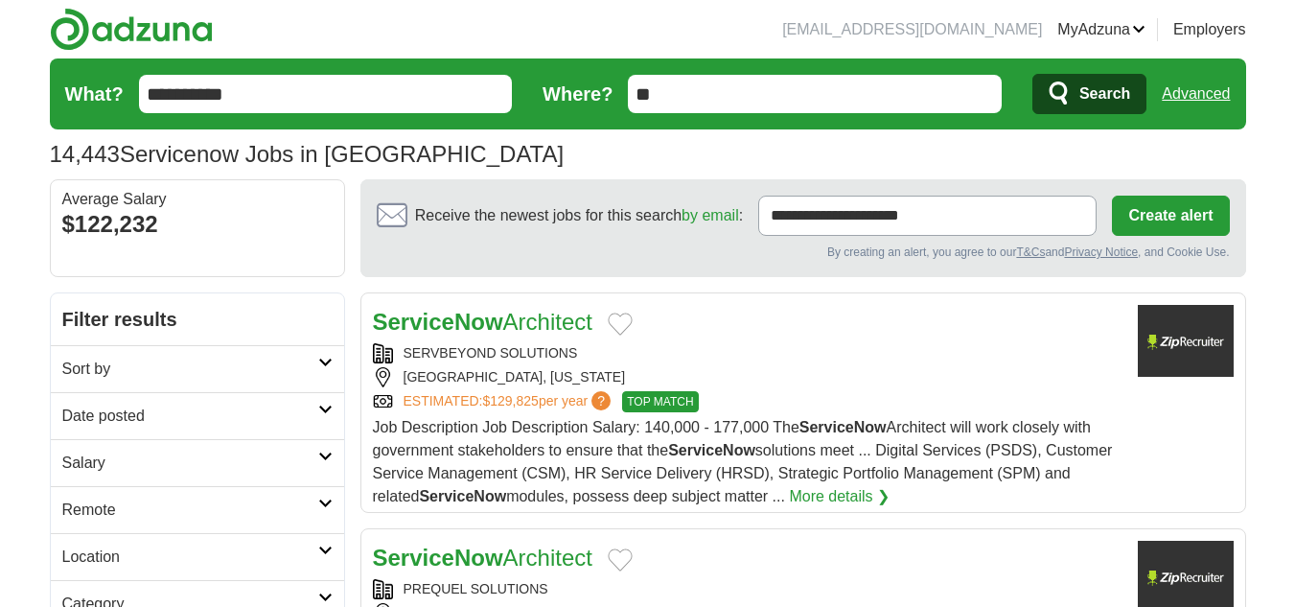 Image resolution: width=1295 pixels, height=607 pixels. I want to click on a: Location, so click(197, 556).